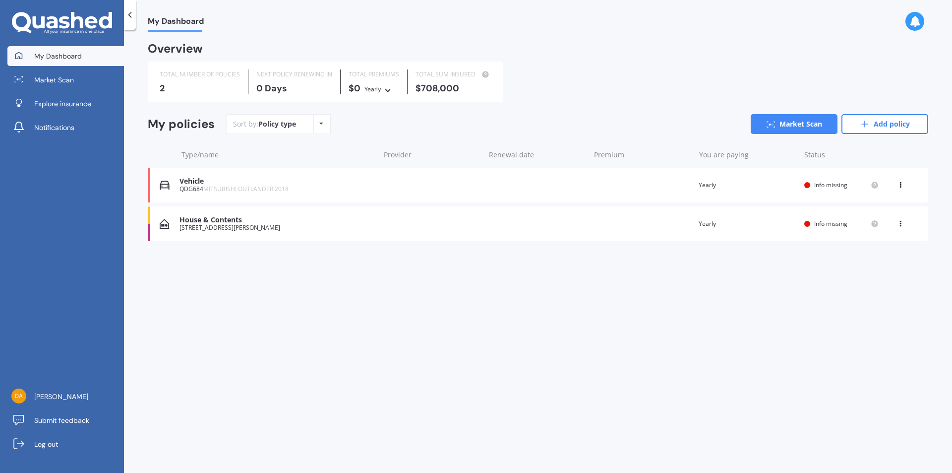  Describe the element at coordinates (65, 420) in the screenshot. I see `a: Submit feedback` at that location.